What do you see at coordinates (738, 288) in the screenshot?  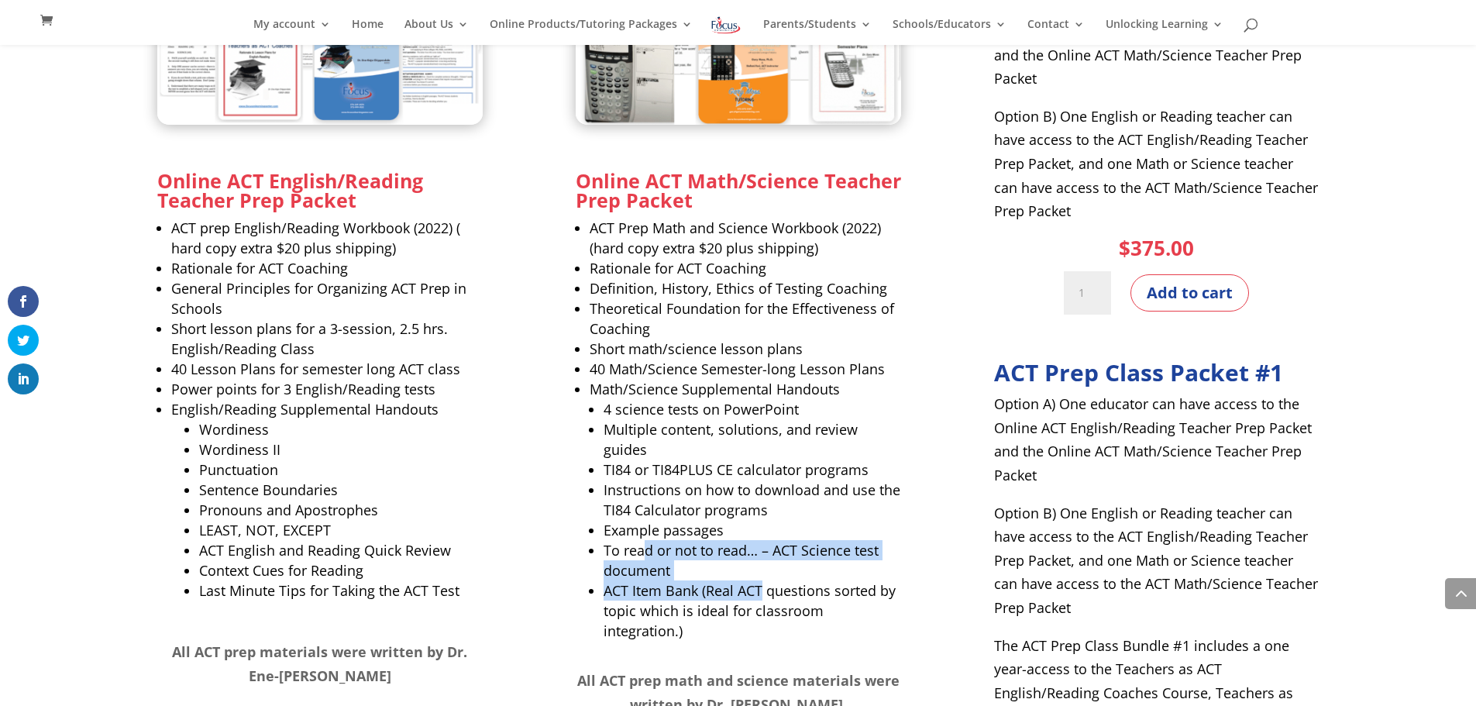 I see `span: Definition, History, Ethics of Testing Coaching` at bounding box center [738, 288].